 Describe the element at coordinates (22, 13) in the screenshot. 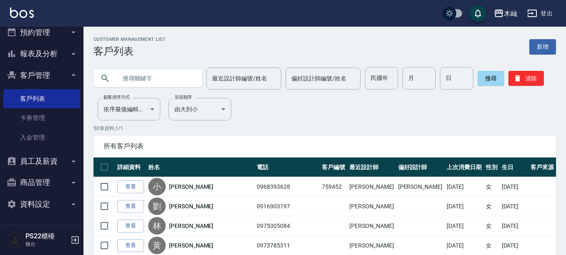

I see `img: Logo` at that location.